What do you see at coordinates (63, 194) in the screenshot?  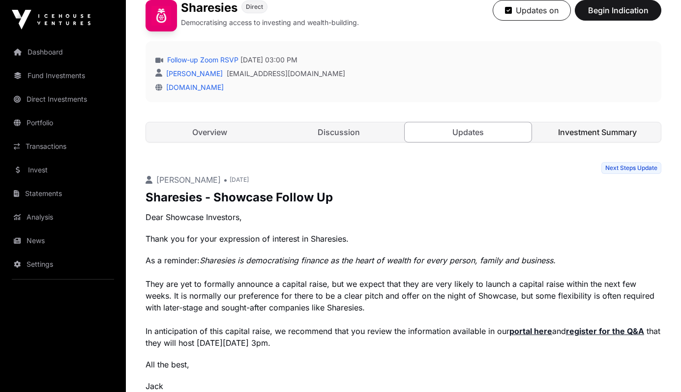 I see `a: Statements` at bounding box center [63, 194].